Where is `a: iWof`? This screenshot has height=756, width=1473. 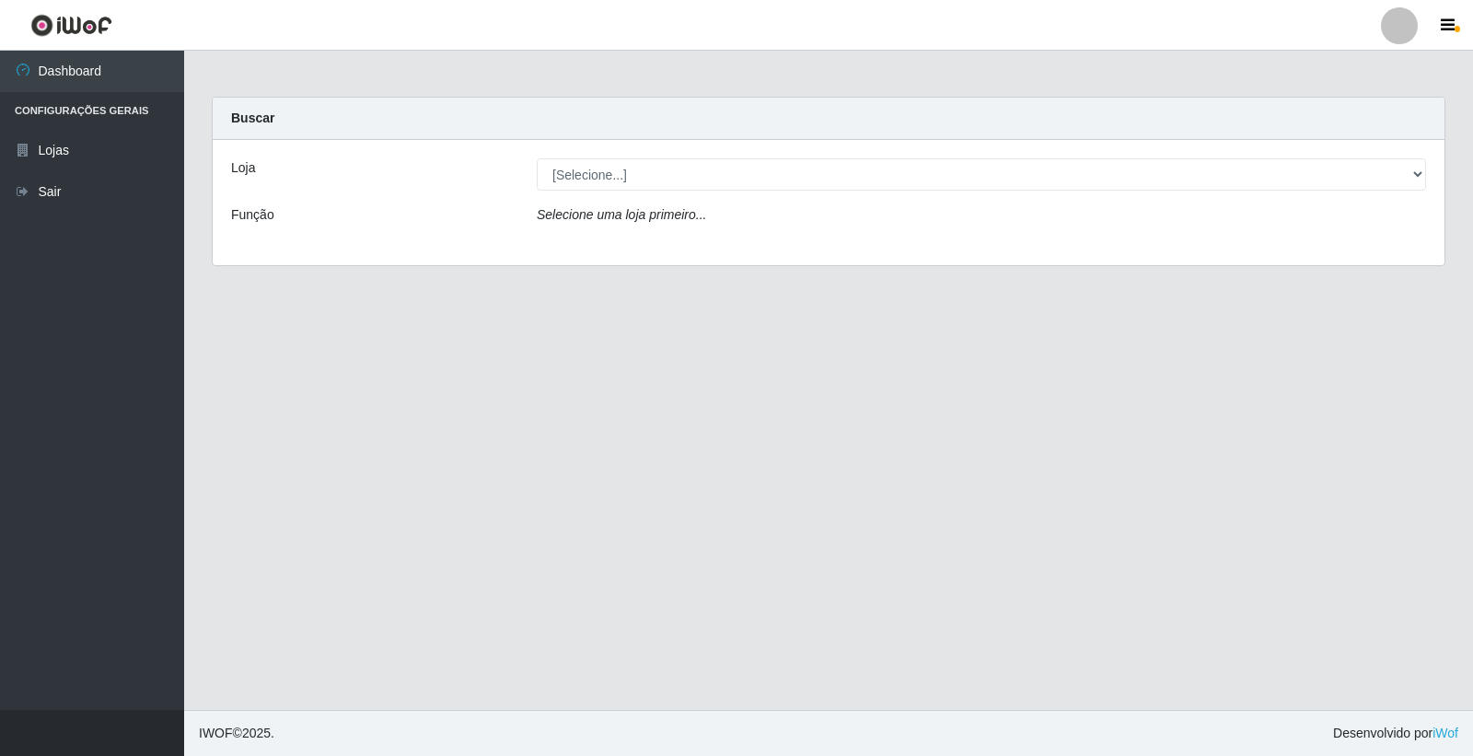 a: iWof is located at coordinates (1445, 733).